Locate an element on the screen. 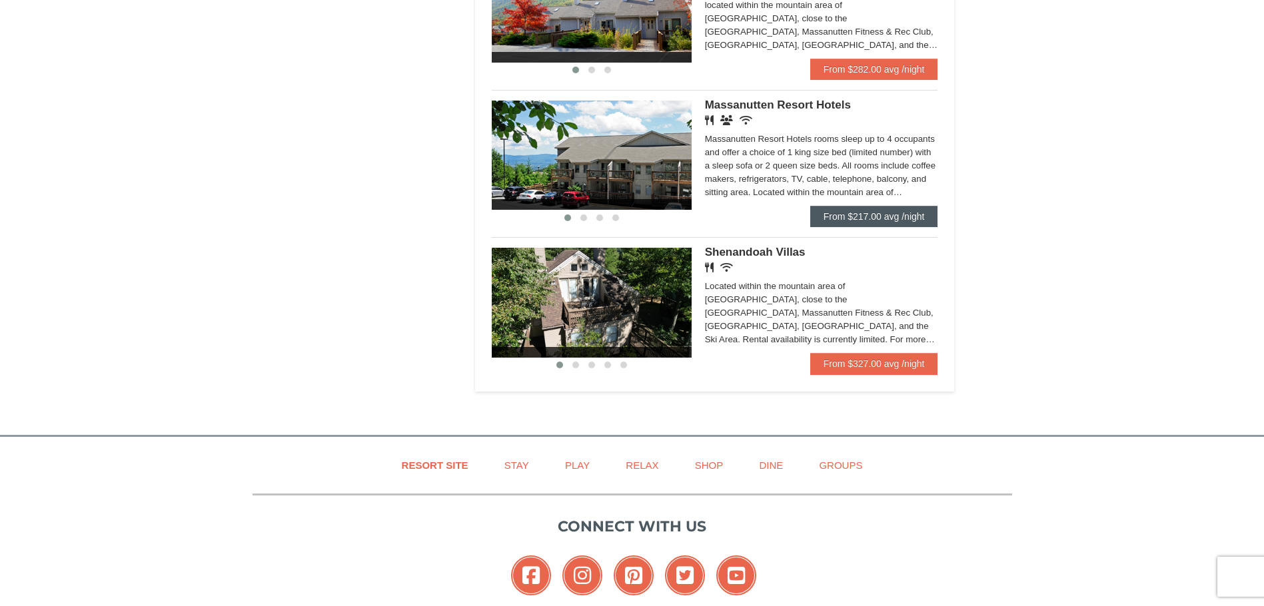 This screenshot has width=1264, height=606. span: Massanutten Resort Hotels is located at coordinates (778, 105).